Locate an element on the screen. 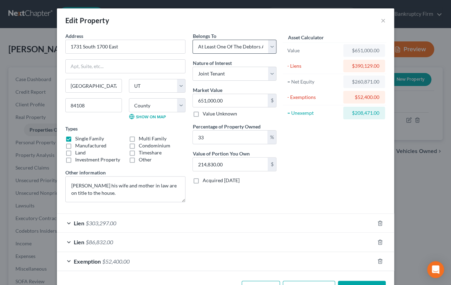  label: Investment Property is located at coordinates (98, 160).